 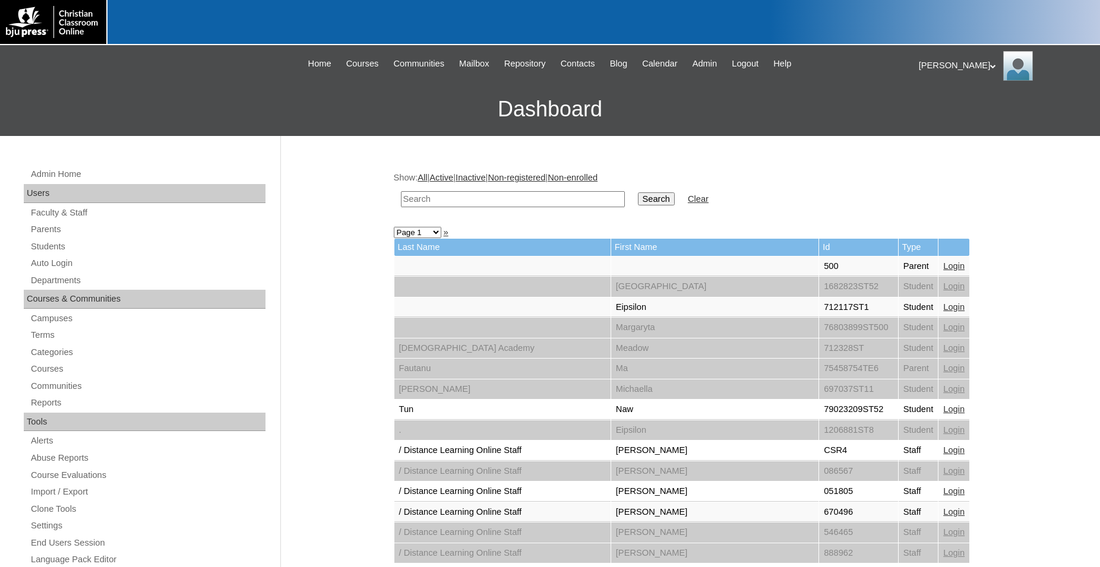 What do you see at coordinates (618, 64) in the screenshot?
I see `span: Blog` at bounding box center [618, 64].